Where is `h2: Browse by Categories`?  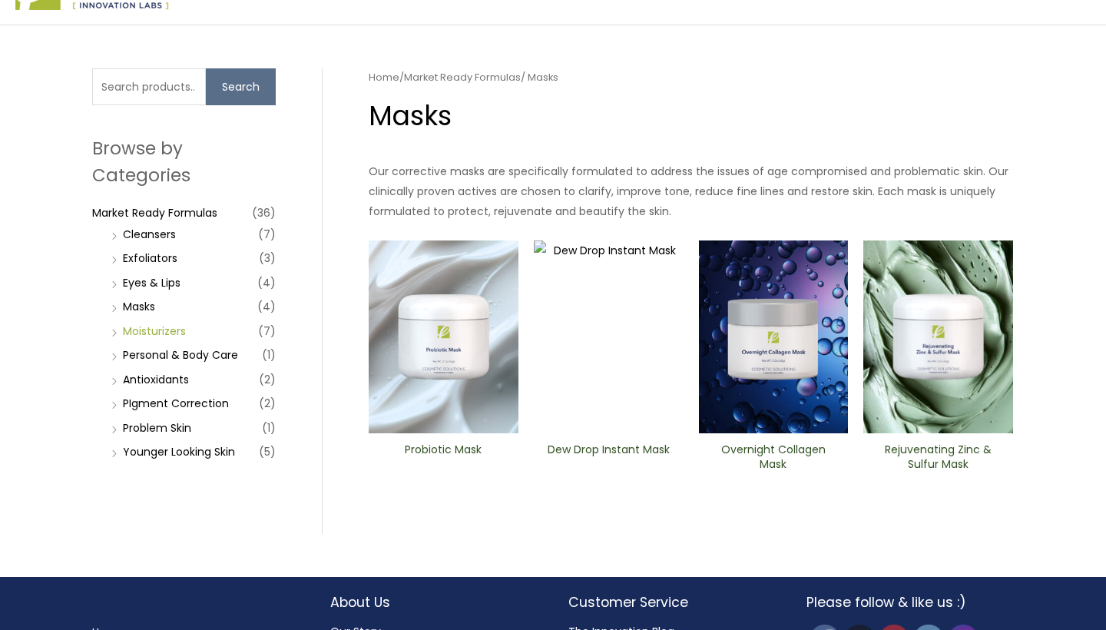 h2: Browse by Categories is located at coordinates (184, 161).